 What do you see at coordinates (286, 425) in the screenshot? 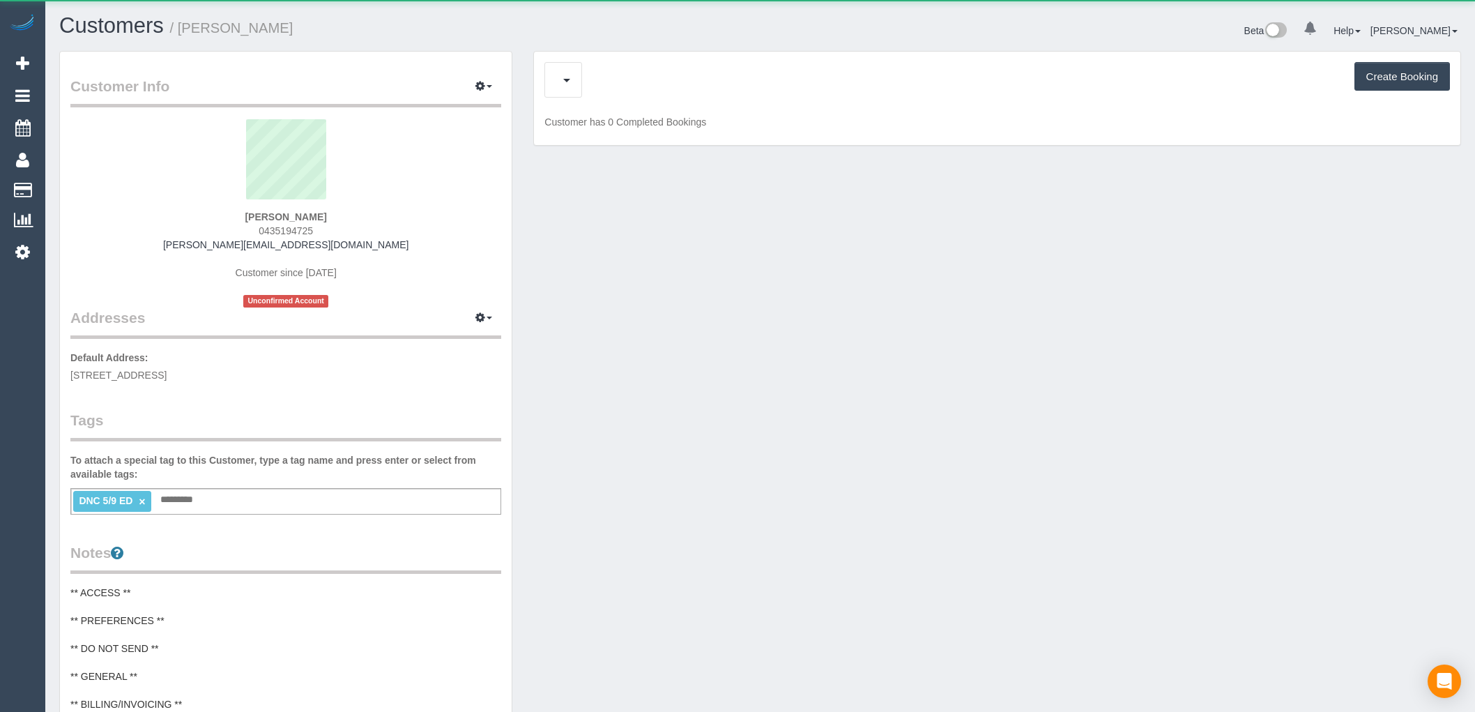
I see `legend: Tags` at bounding box center [286, 425].